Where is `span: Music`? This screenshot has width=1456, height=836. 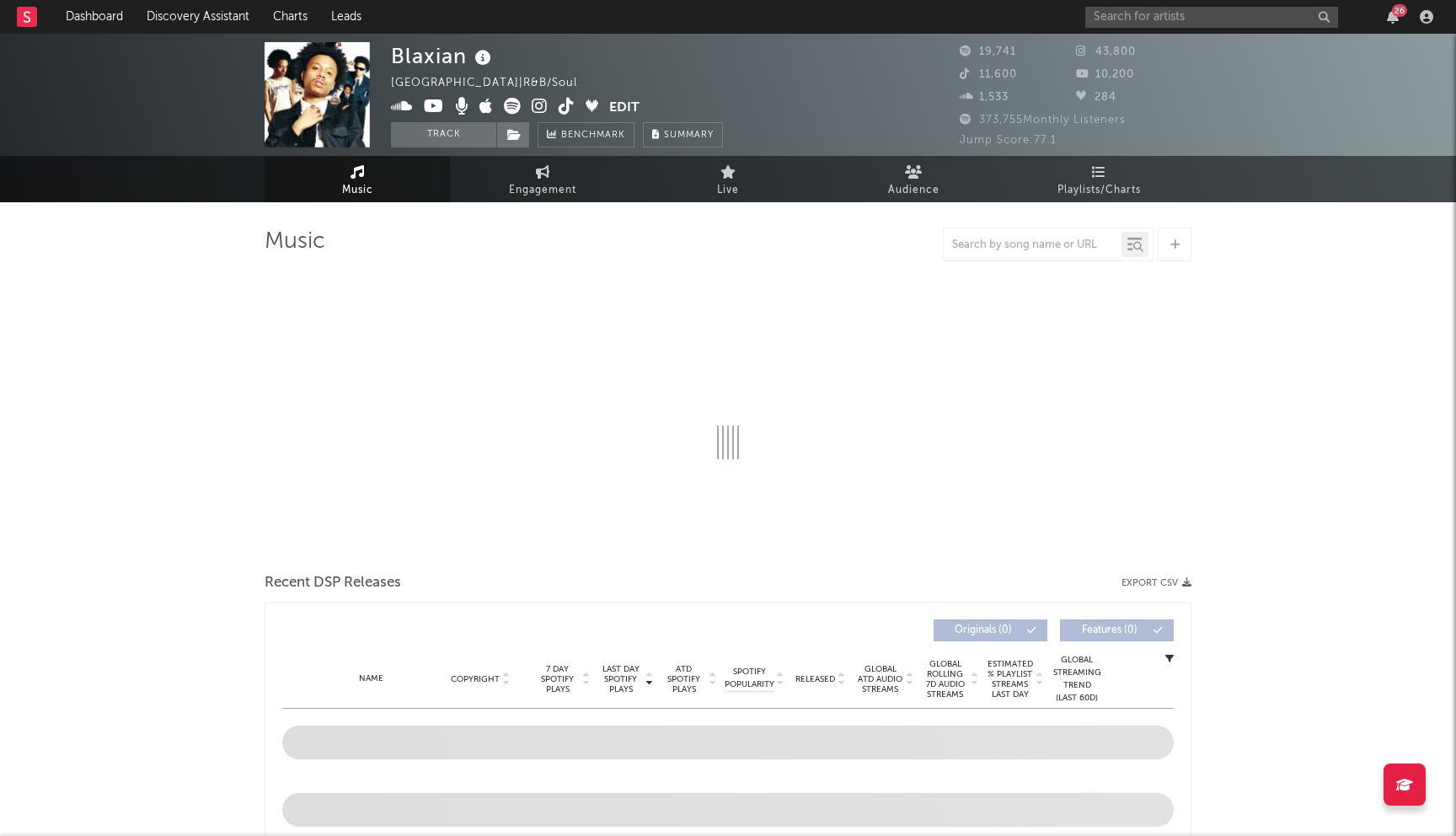
span: Music is located at coordinates (357, 191).